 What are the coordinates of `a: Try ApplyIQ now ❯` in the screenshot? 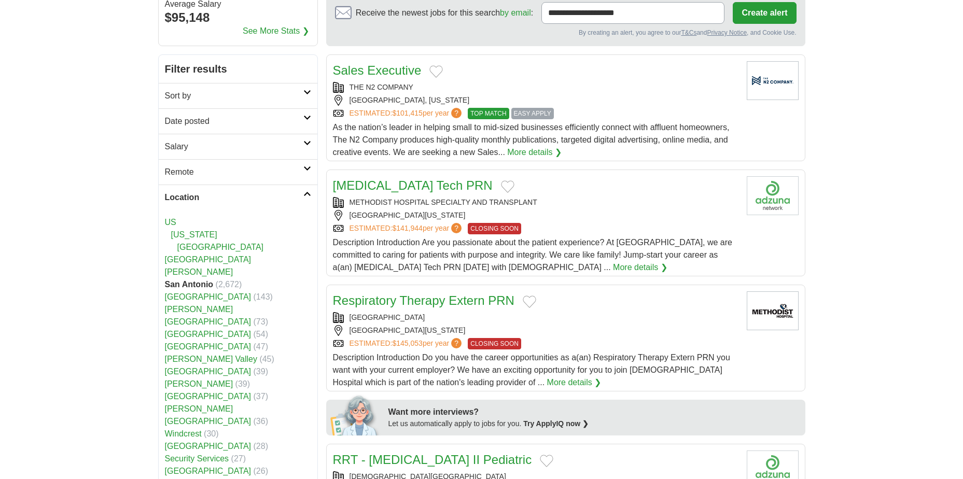 It's located at (556, 424).